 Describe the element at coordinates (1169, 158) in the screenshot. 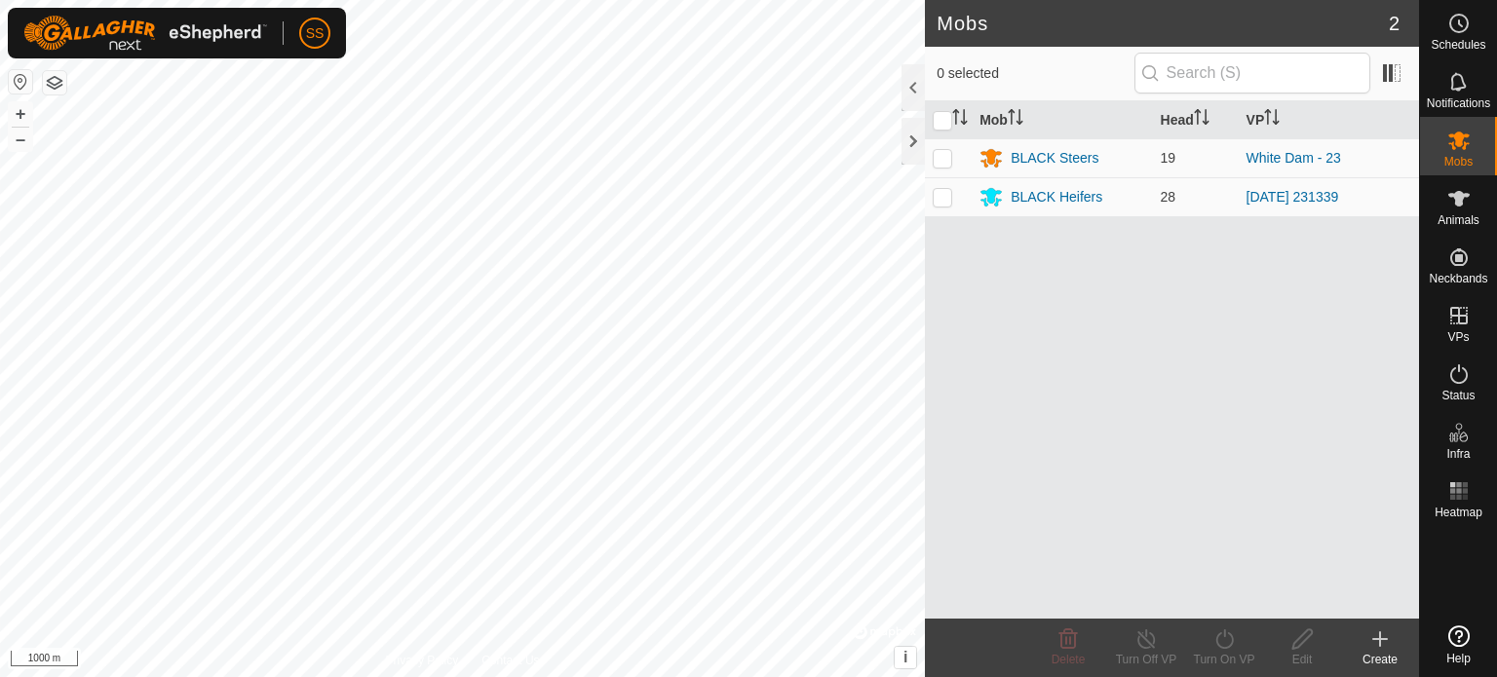

I see `span: 19` at that location.